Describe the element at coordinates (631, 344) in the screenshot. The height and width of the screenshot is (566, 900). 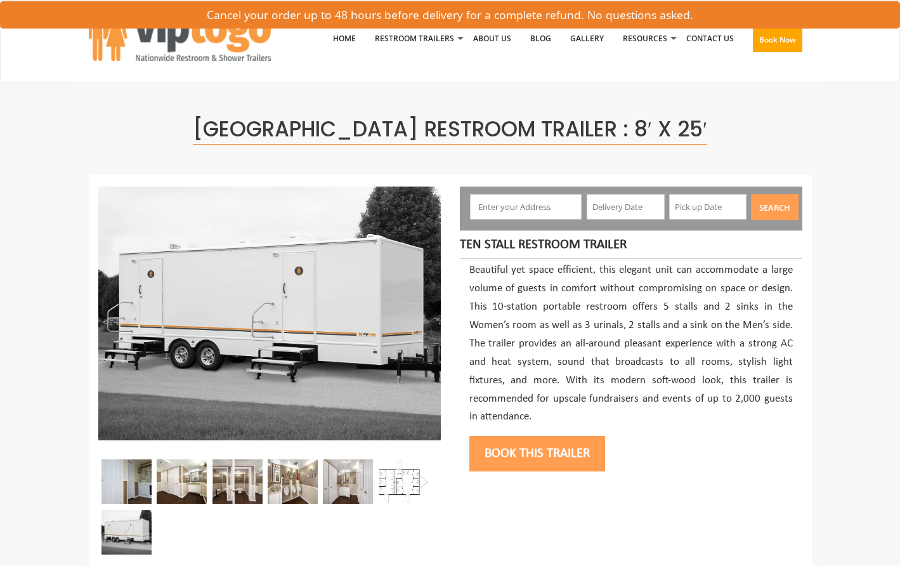
I see `p: Beautiful yet space efficient, this elegant unit can accommodate a large volume of guests in comf...` at that location.